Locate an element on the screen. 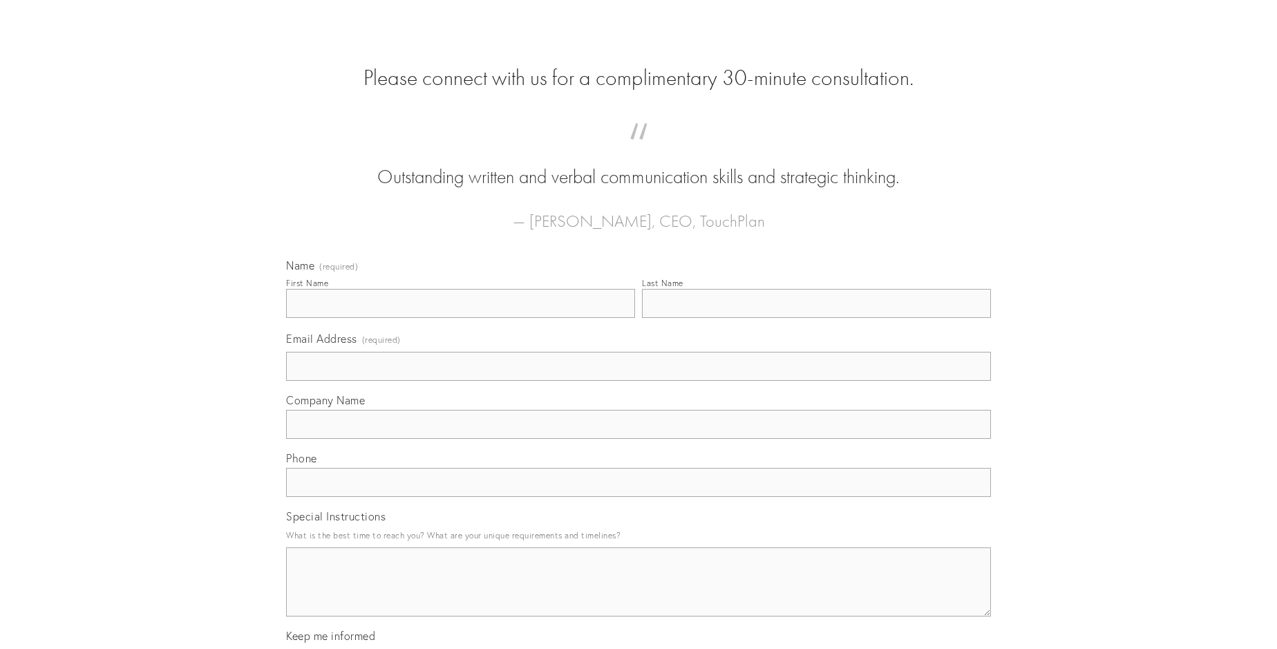 Image resolution: width=1277 pixels, height=649 pixels. h2: Please connect with us for a complimentary 30-minute consultation. is located at coordinates (638, 78).